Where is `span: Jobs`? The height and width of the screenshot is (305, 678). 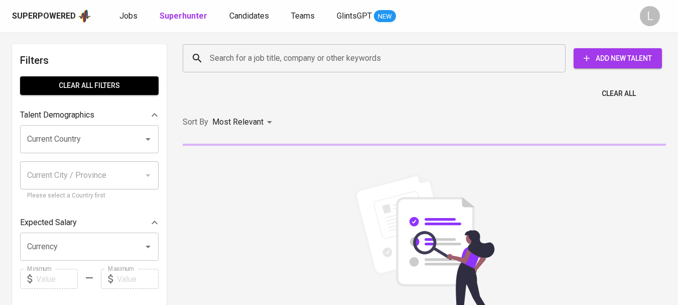 span: Jobs is located at coordinates (128, 16).